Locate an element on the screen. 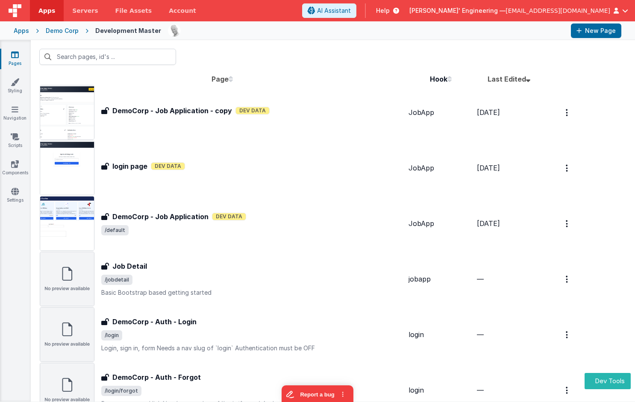  span: /default is located at coordinates (115, 230).